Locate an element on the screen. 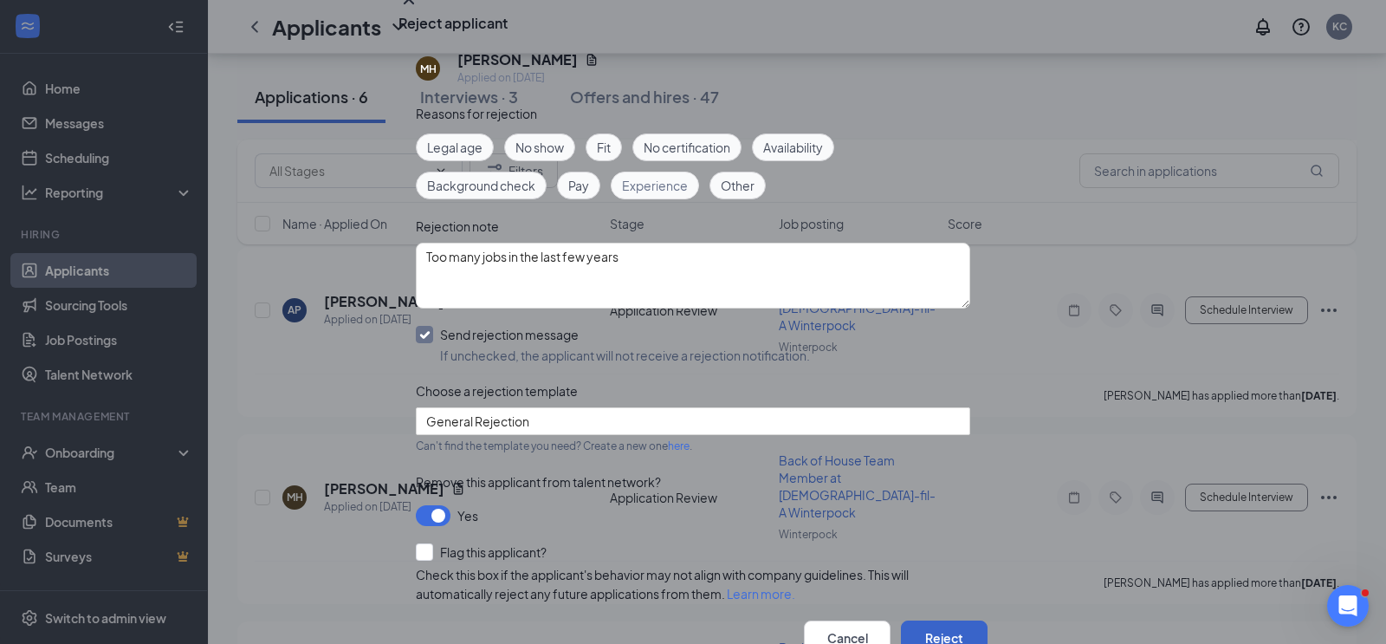 The width and height of the screenshot is (1386, 644). svg: Document is located at coordinates (592, 60).